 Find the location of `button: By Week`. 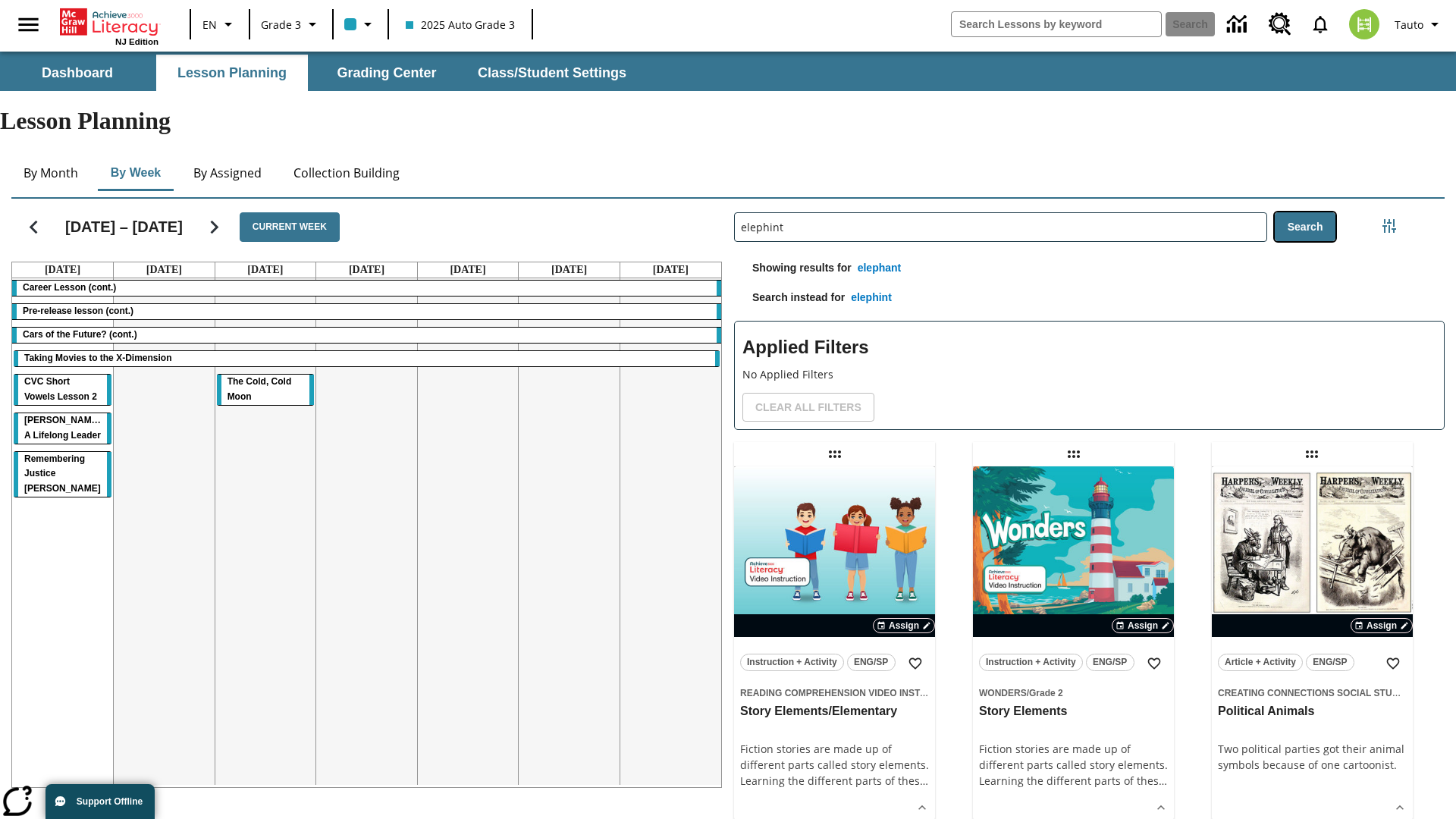

button: By Week is located at coordinates (135, 173).